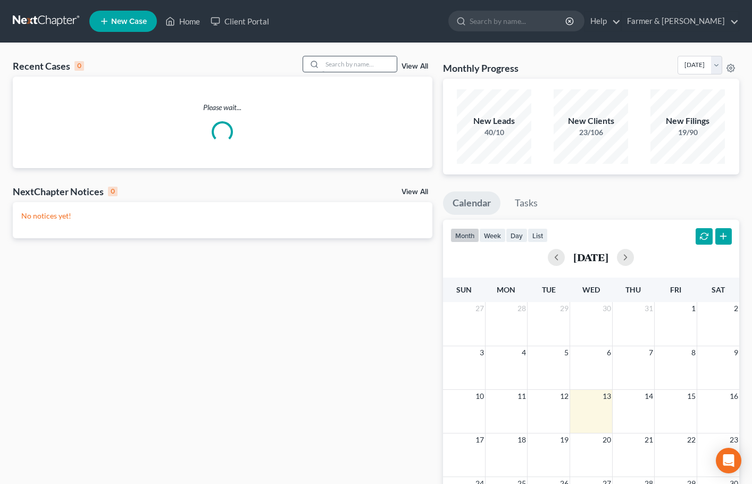  What do you see at coordinates (691, 440) in the screenshot?
I see `span: 22` at bounding box center [691, 440].